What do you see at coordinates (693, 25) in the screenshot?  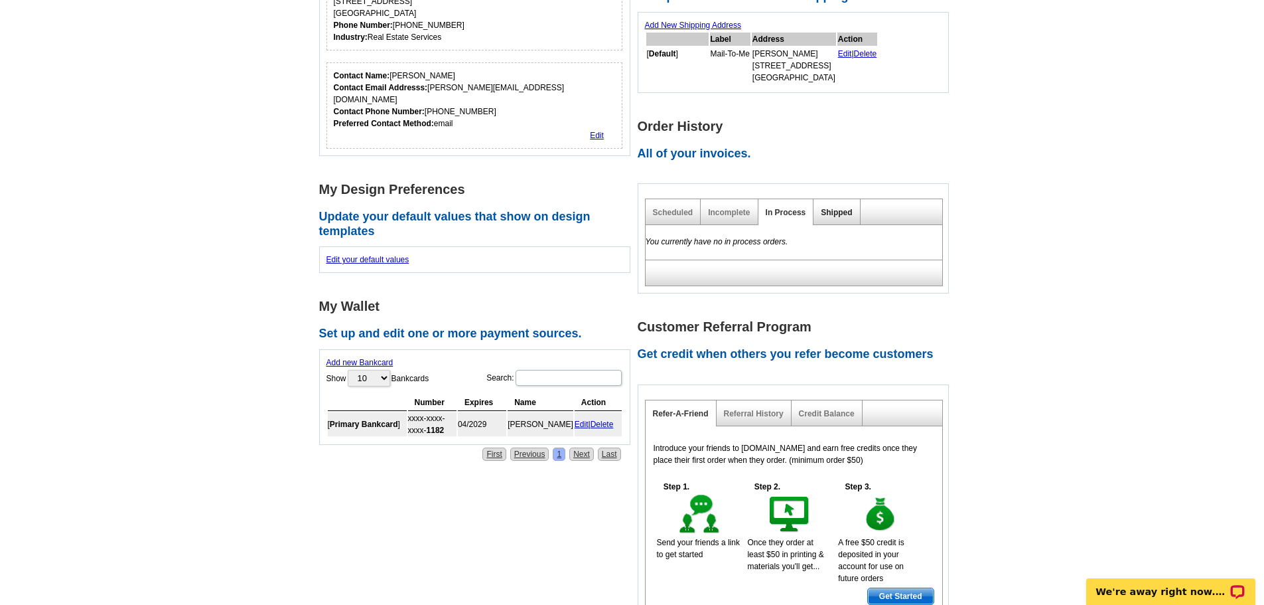 I see `a: Add New Shipping Address` at bounding box center [693, 25].